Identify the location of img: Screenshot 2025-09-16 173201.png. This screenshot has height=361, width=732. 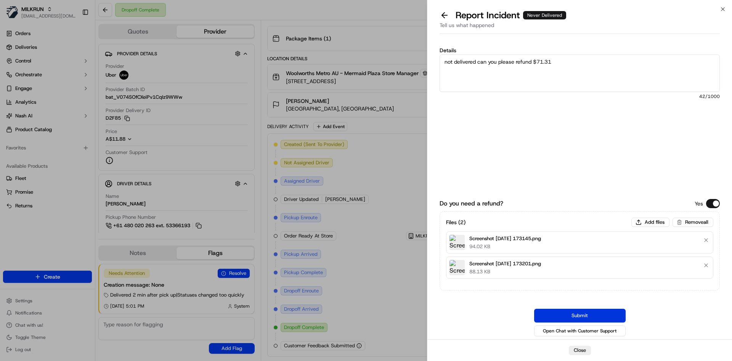
(457, 267).